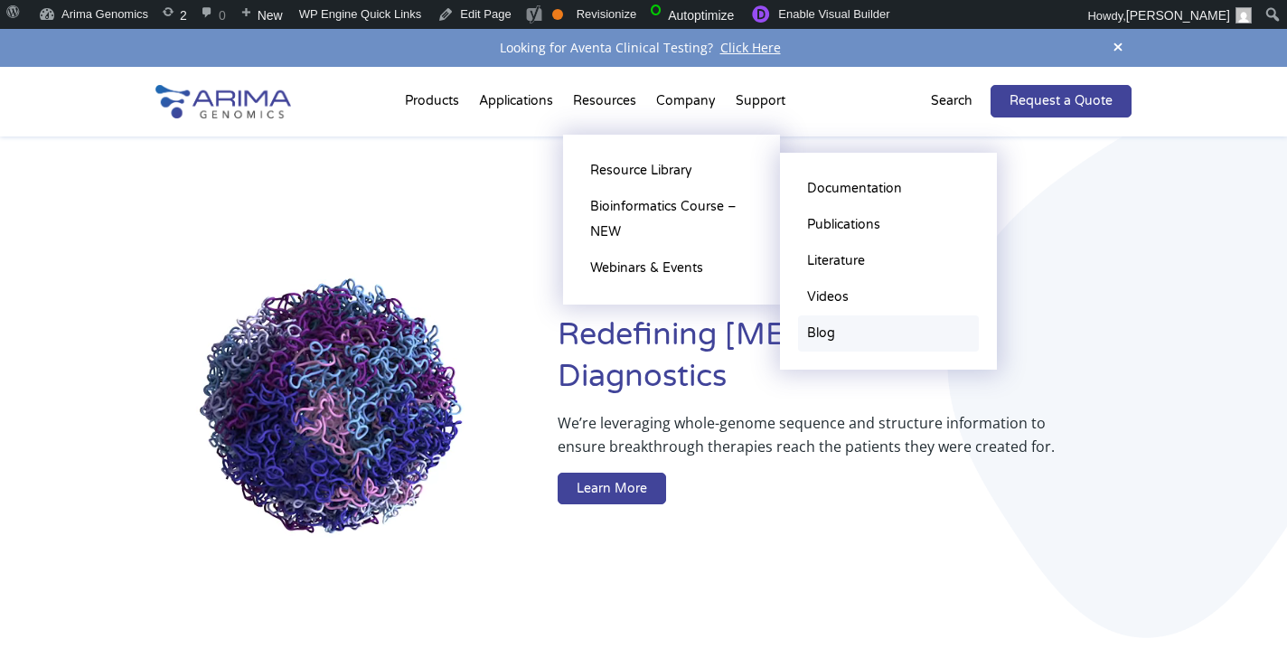  I want to click on a: Literature, so click(888, 261).